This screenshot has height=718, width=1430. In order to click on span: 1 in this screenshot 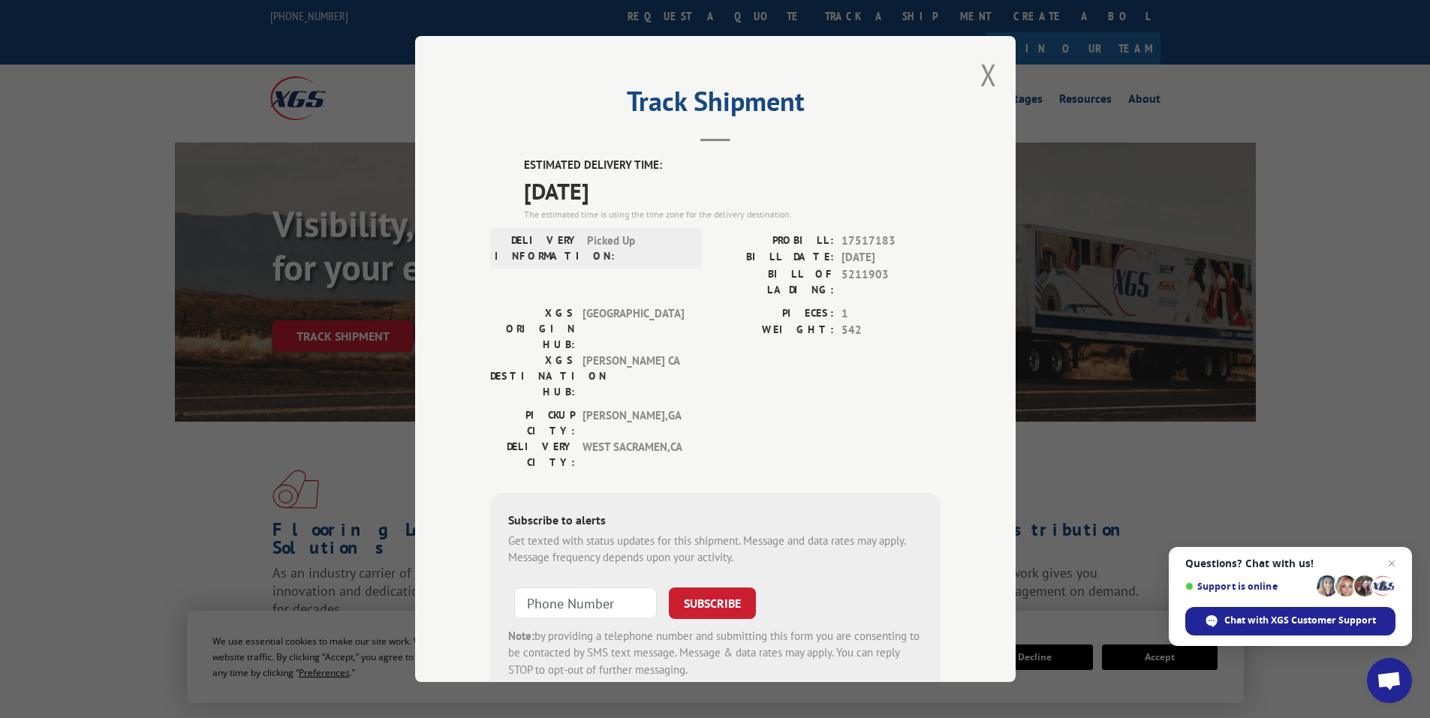, I will do `click(891, 313)`.